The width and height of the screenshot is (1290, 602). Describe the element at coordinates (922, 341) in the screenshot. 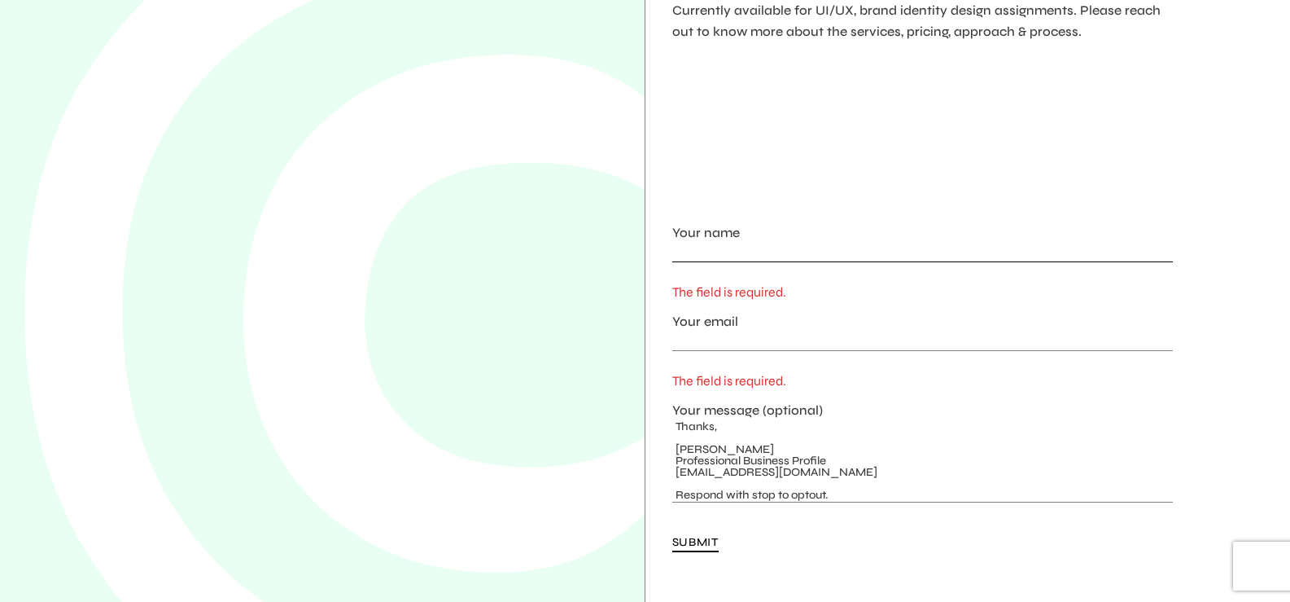

I see `input: Your email` at that location.